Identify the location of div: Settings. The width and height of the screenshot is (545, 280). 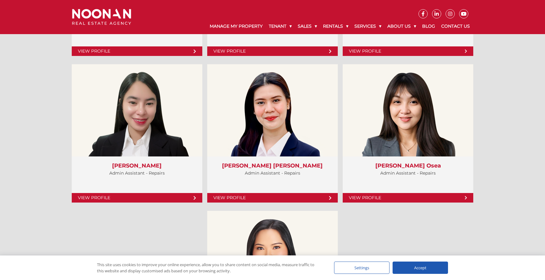
(362, 268).